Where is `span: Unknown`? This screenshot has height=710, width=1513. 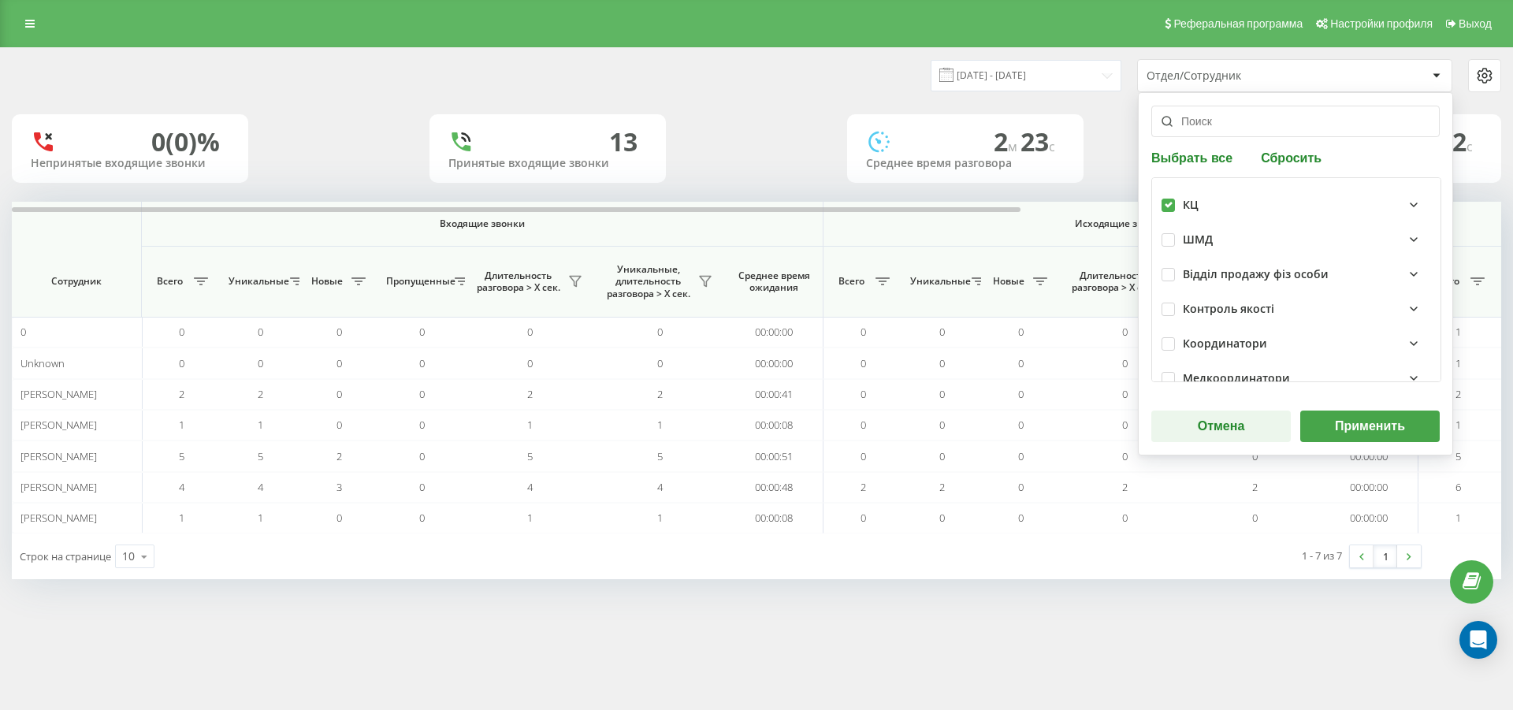
span: Unknown is located at coordinates (43, 363).